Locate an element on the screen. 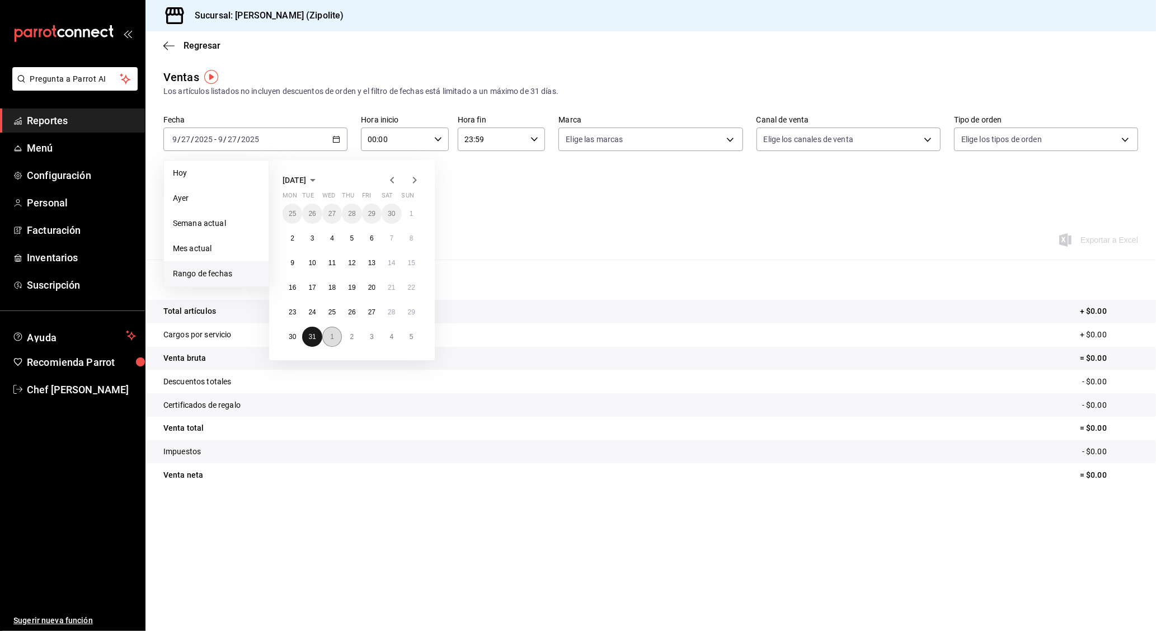 The image size is (1156, 631). abbr: November 27, 2024 is located at coordinates (332, 214).